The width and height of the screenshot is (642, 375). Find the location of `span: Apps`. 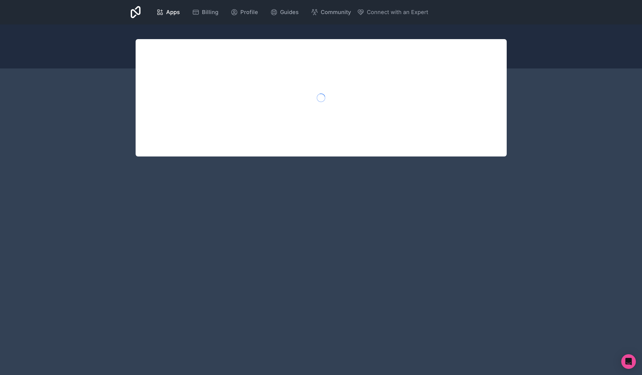

span: Apps is located at coordinates (173, 12).